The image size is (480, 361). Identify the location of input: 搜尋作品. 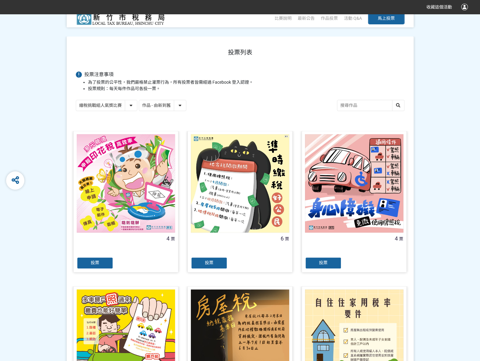
(371, 105).